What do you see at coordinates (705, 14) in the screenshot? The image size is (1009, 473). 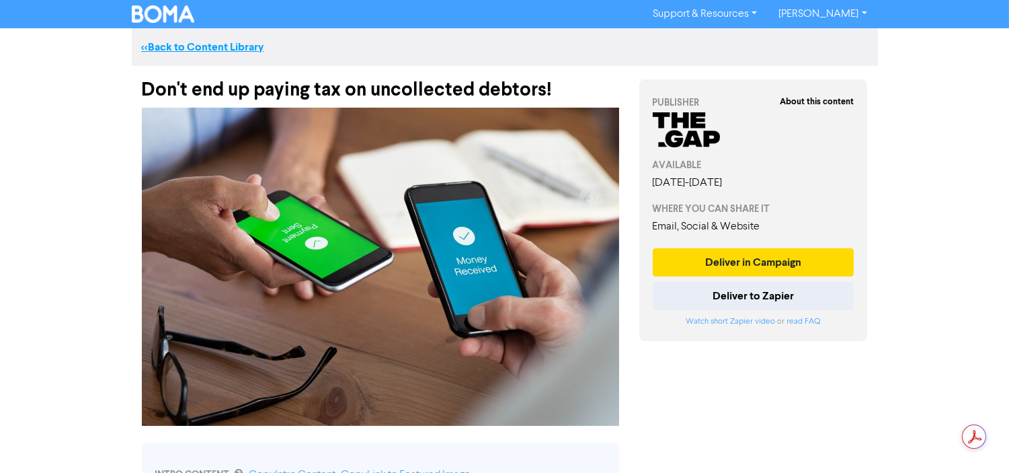 I see `a: Support & Resources` at bounding box center [705, 14].